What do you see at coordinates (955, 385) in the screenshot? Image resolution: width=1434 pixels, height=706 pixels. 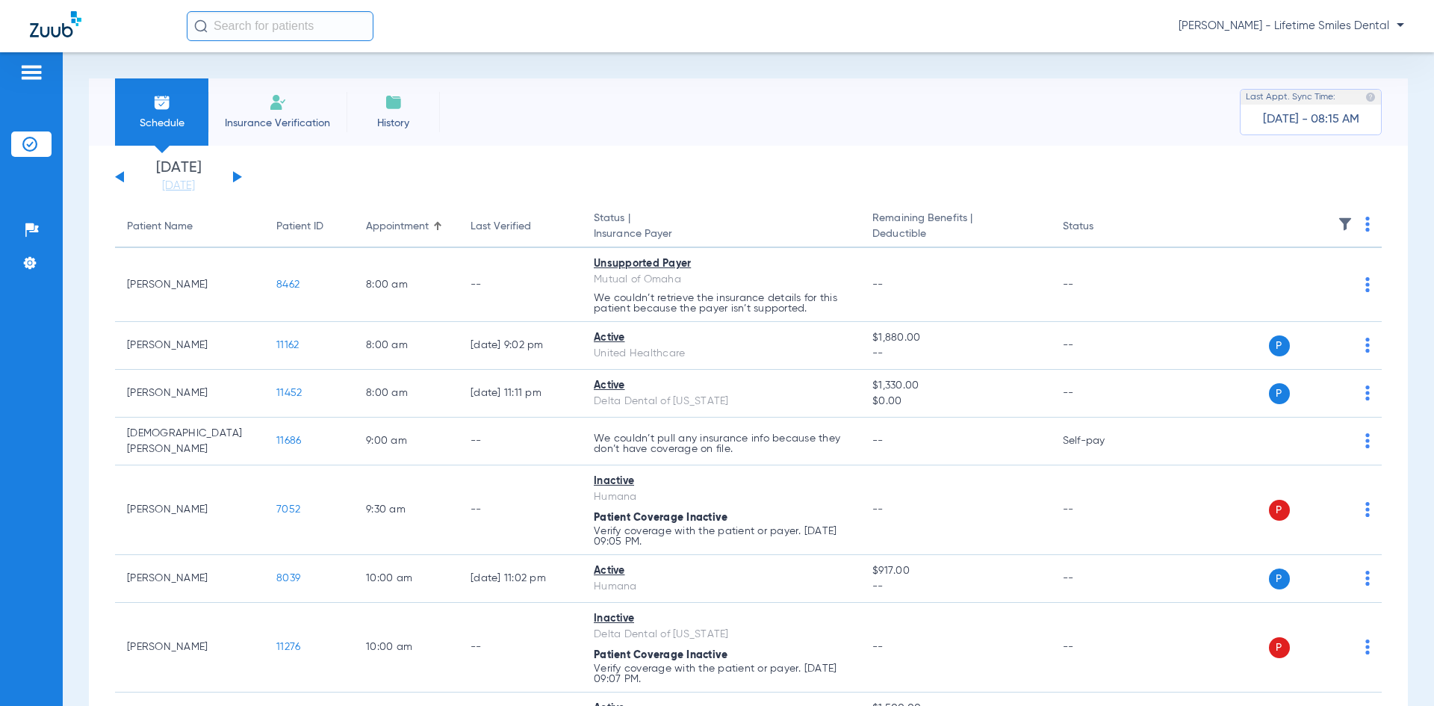 I see `span: $1,330.00` at bounding box center [955, 385].